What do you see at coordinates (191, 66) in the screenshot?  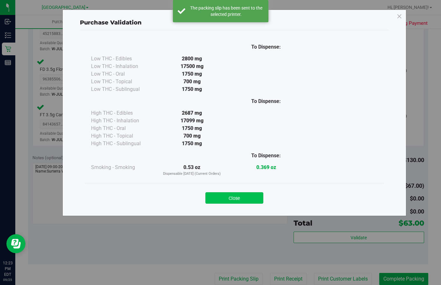 I see `div: 17500 mg` at bounding box center [191, 66].